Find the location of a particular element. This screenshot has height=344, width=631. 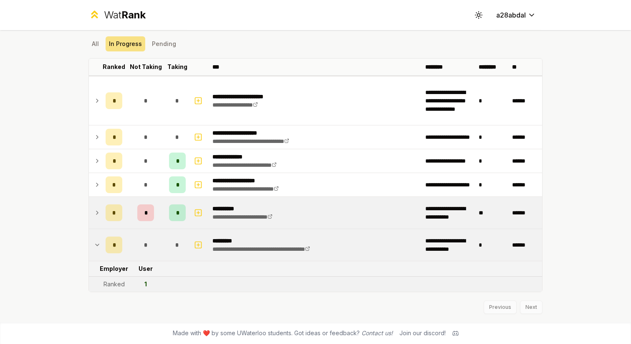

a: Contact us! is located at coordinates (377, 332).